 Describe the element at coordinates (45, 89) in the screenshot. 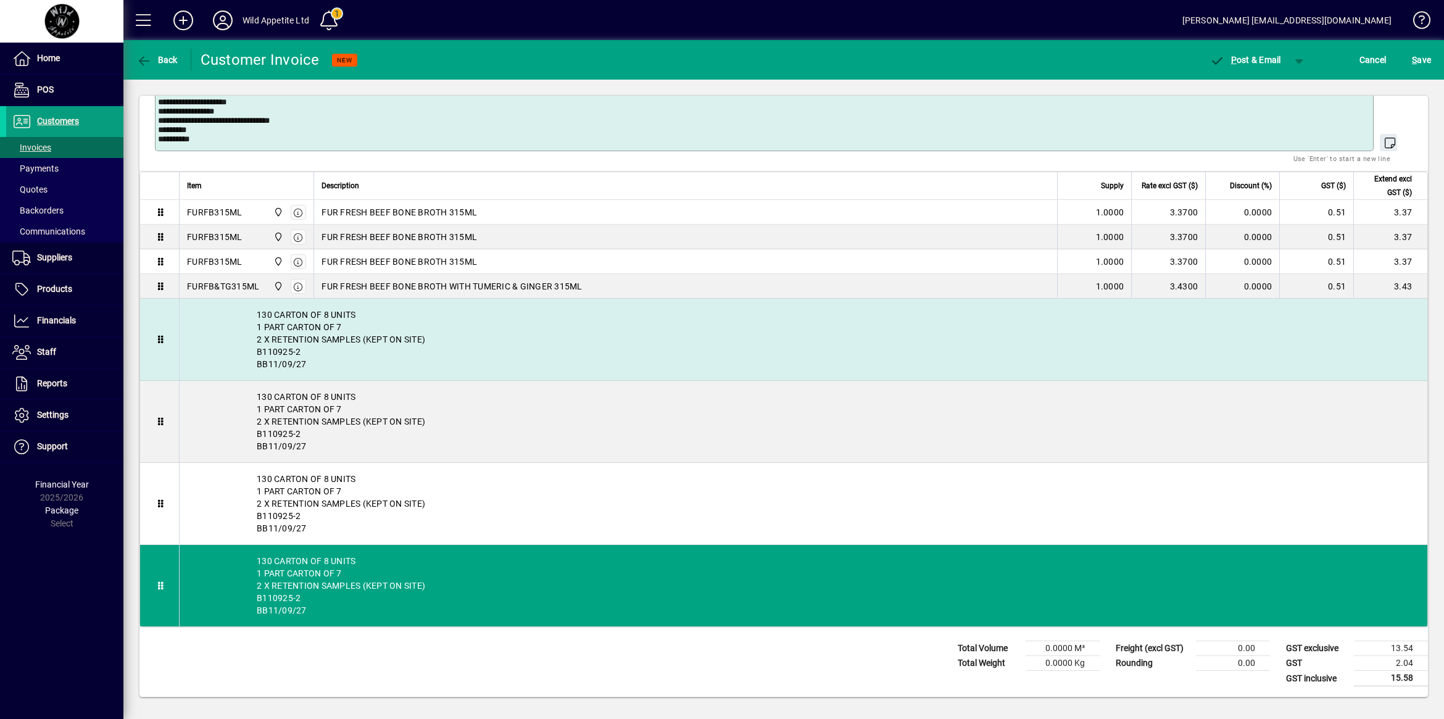

I see `span: POS` at that location.